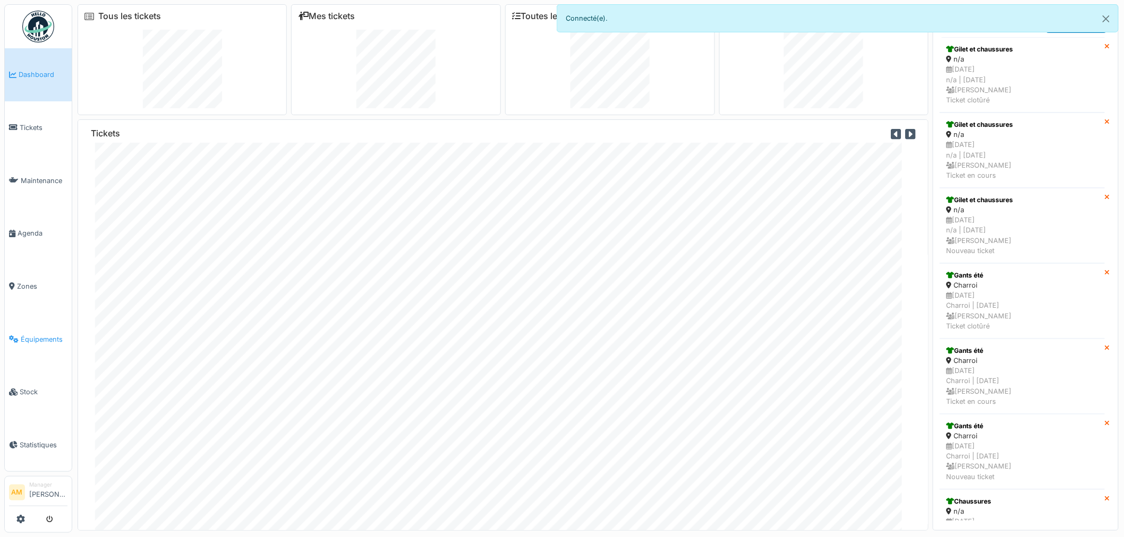 The image size is (1124, 537). I want to click on a: Toutes les tâches, so click(551, 16).